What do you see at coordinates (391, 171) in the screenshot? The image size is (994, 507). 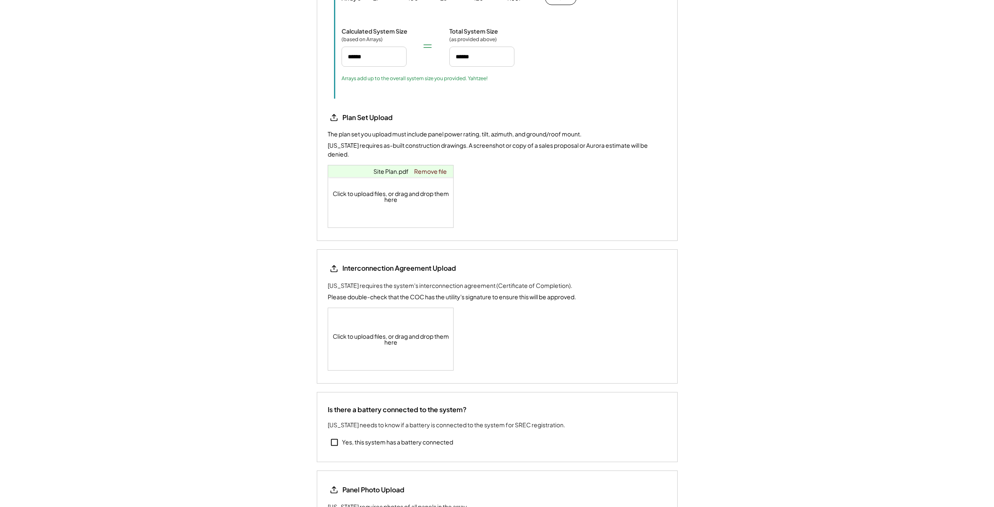 I see `span: Site Plan.pdf` at bounding box center [391, 171].